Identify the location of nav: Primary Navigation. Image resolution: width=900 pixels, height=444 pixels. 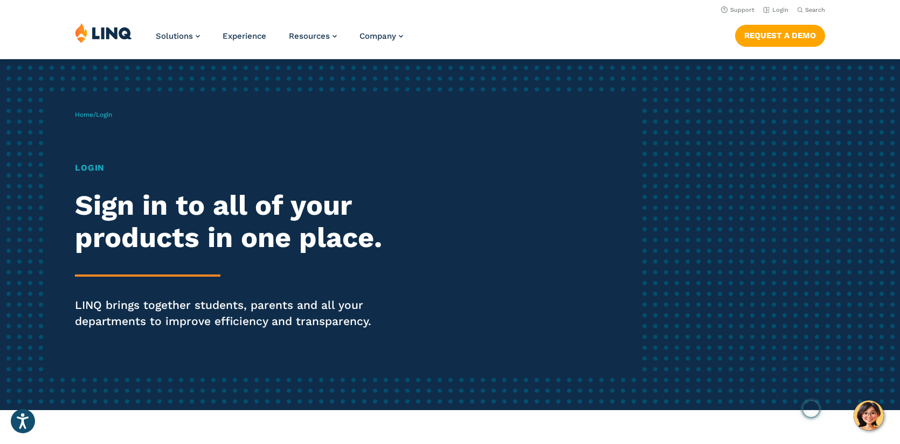
(279, 40).